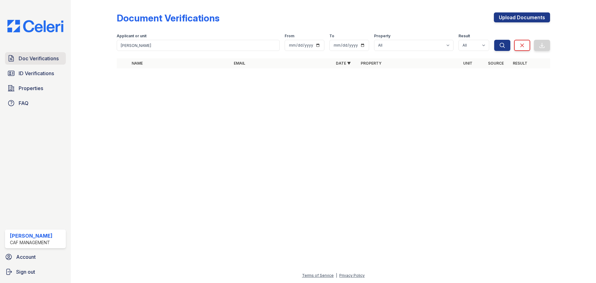  What do you see at coordinates (26, 257) in the screenshot?
I see `span: Account` at bounding box center [26, 257].